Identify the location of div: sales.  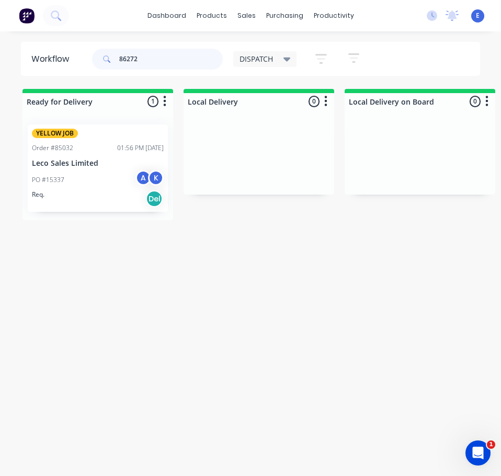
(247, 16).